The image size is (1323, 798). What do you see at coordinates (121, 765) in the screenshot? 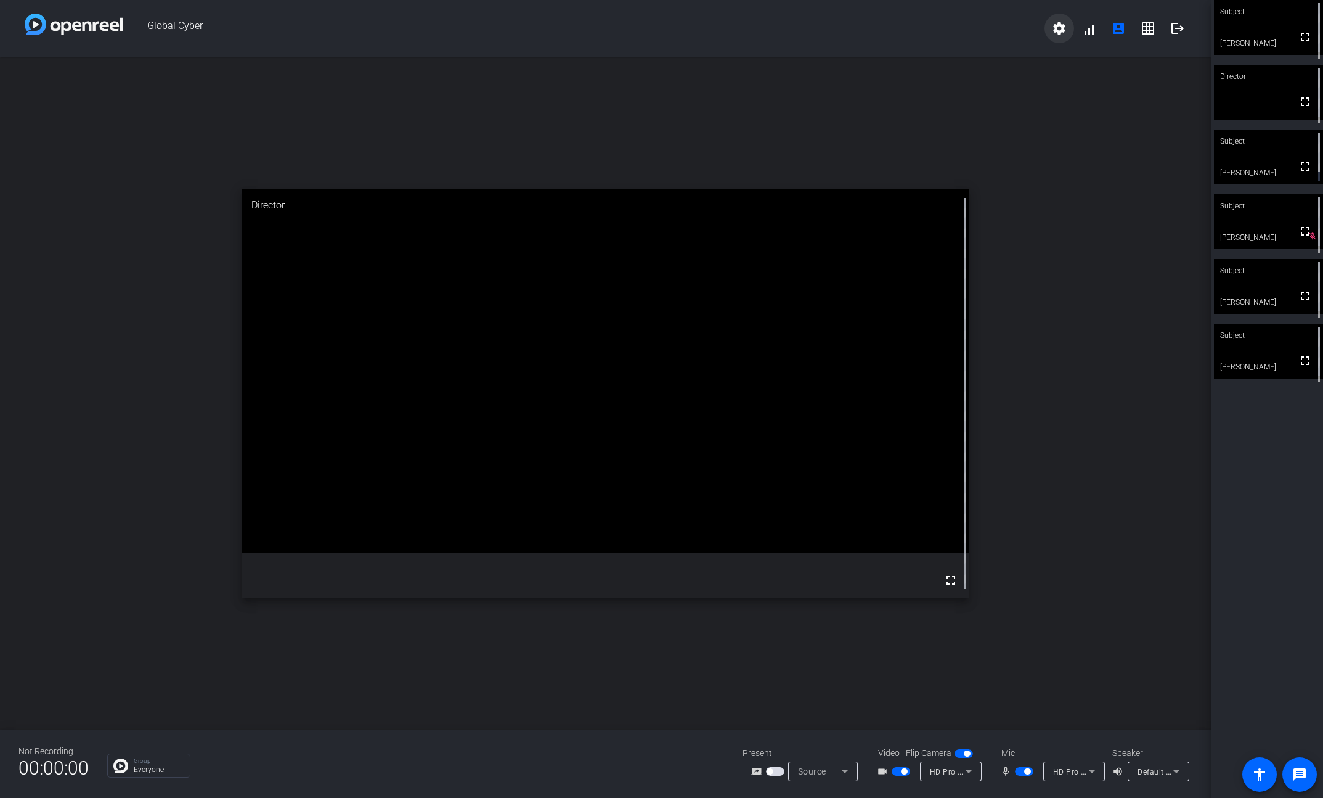
I see `img: Chat Icon` at bounding box center [121, 765].